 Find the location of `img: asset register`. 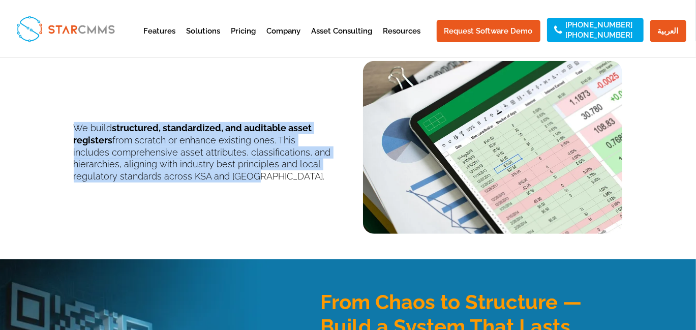

img: asset register is located at coordinates (493, 147).